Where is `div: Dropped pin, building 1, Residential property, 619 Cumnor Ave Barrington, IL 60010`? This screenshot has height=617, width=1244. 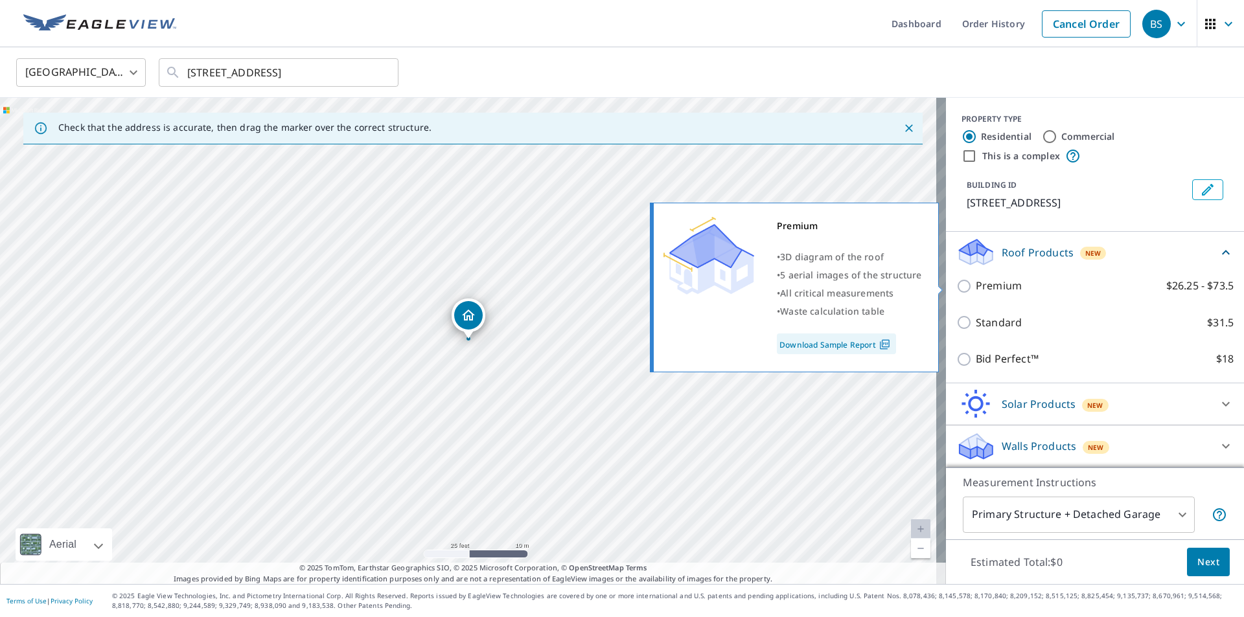
div: Dropped pin, building 1, Residential property, 619 Cumnor Ave Barrington, IL 60010 is located at coordinates (468, 319).